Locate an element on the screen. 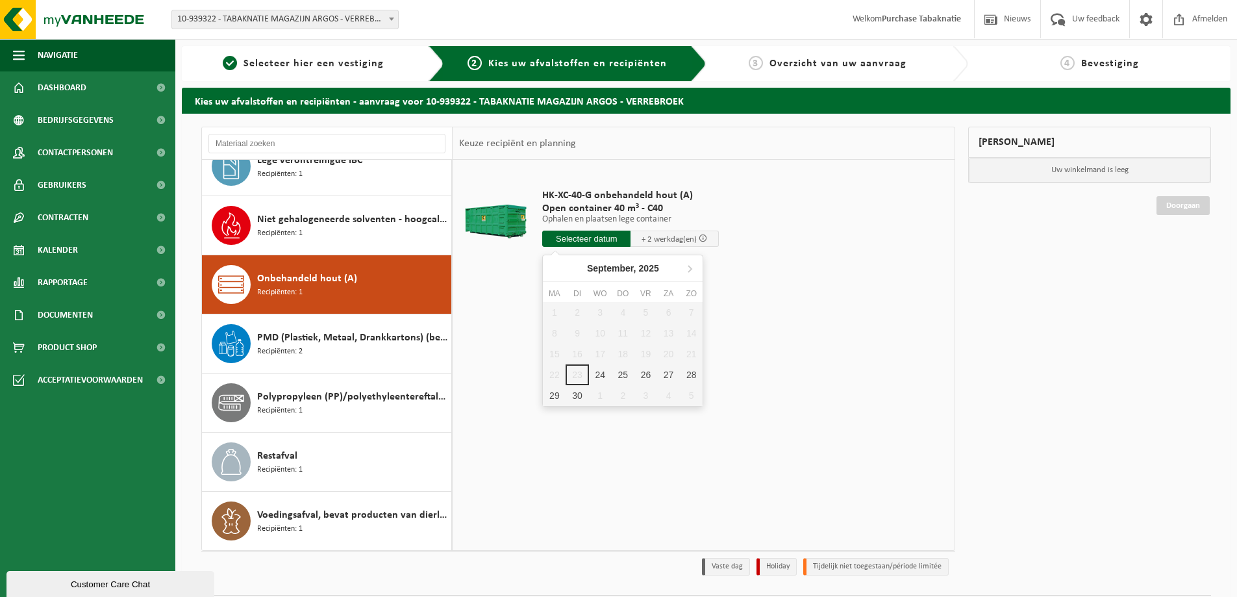  button: Niet gehalogeneerde solventen - hoogcalorisch in IBC Recipiënten: 1 is located at coordinates (327, 225).